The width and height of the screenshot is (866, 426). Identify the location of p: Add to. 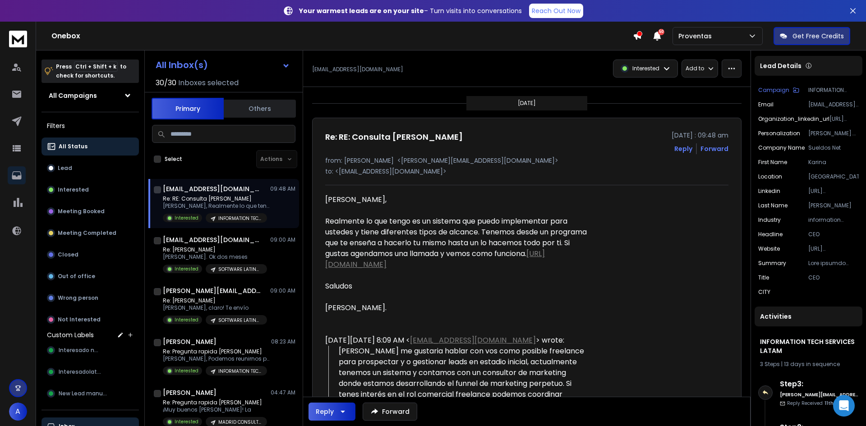
(694, 69).